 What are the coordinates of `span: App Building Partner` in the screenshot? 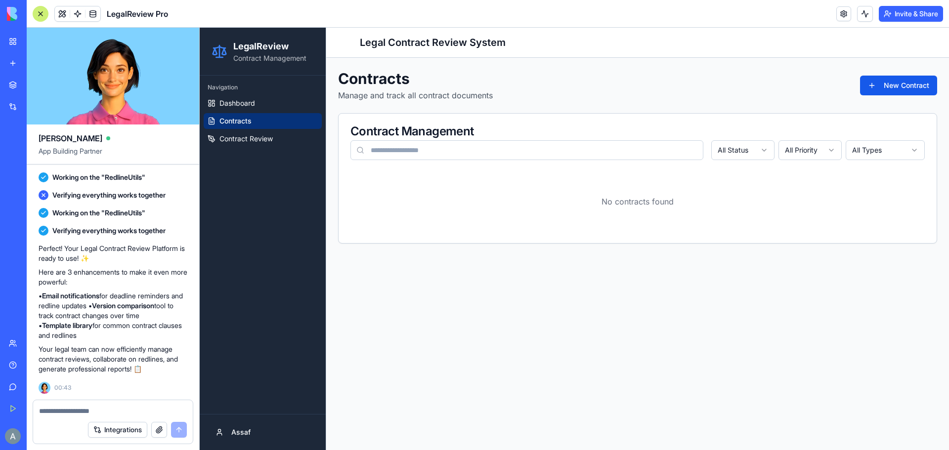 It's located at (113, 155).